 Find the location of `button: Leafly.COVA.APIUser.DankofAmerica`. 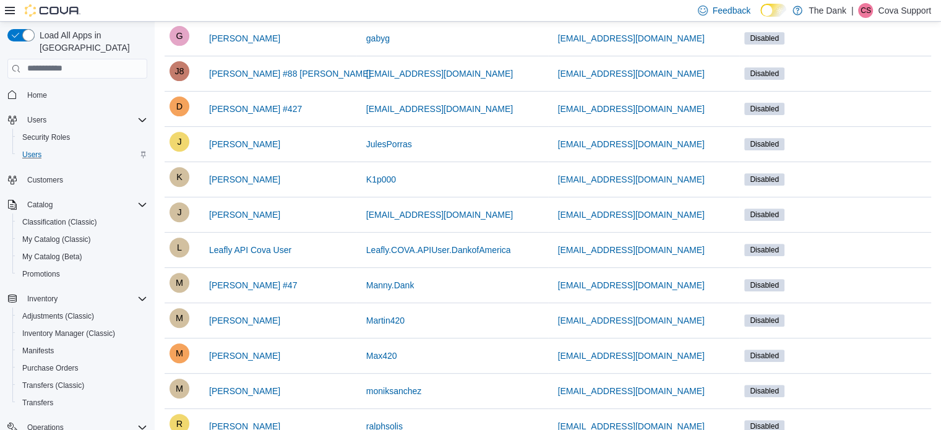

button: Leafly.COVA.APIUser.DankofAmerica is located at coordinates (438, 250).